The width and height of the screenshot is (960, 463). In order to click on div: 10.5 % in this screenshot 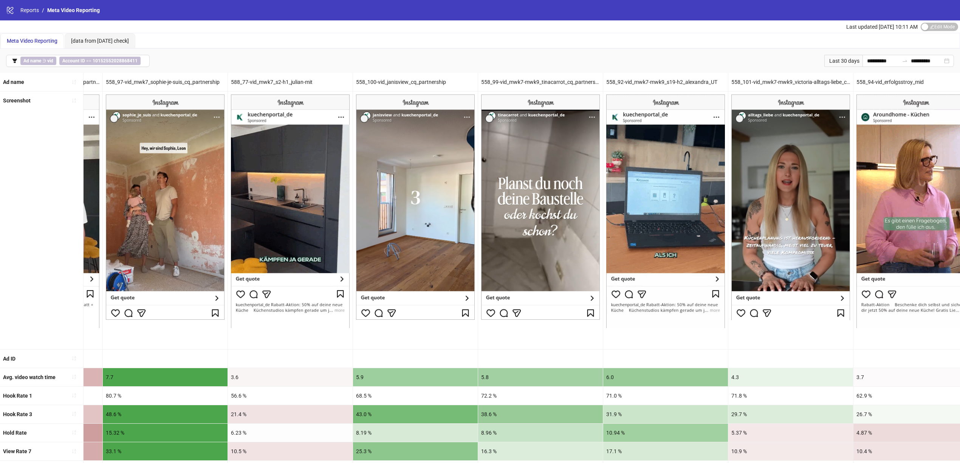, I will do `click(290, 451)`.